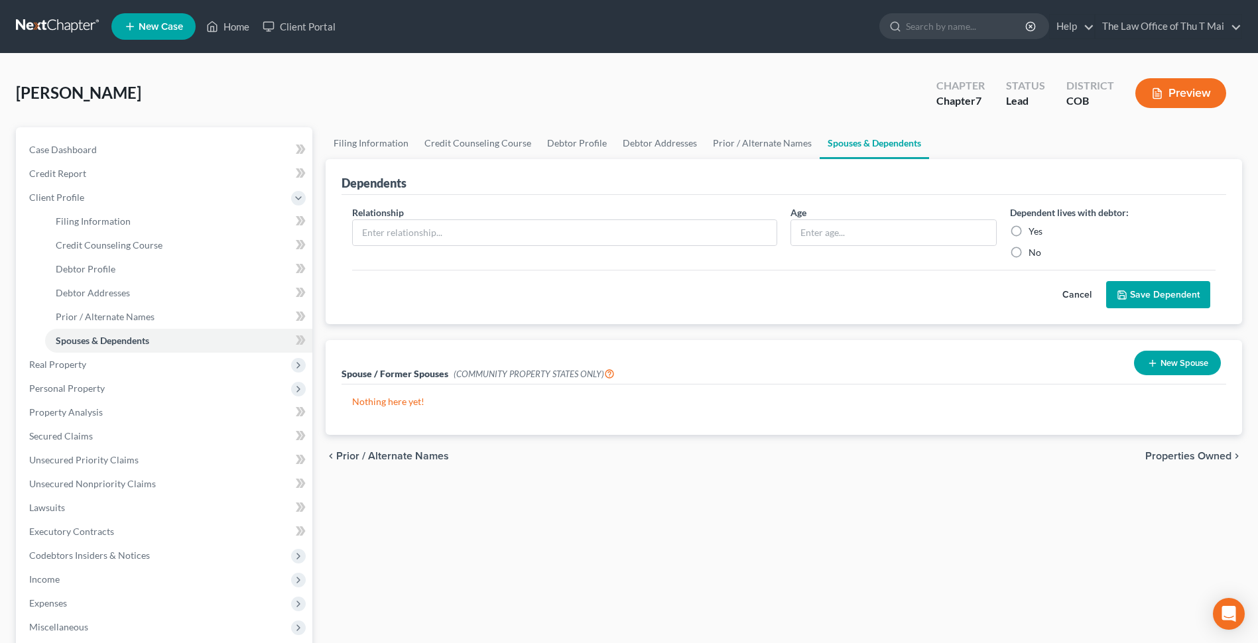 This screenshot has height=643, width=1258. What do you see at coordinates (1034, 253) in the screenshot?
I see `label: No` at bounding box center [1034, 253].